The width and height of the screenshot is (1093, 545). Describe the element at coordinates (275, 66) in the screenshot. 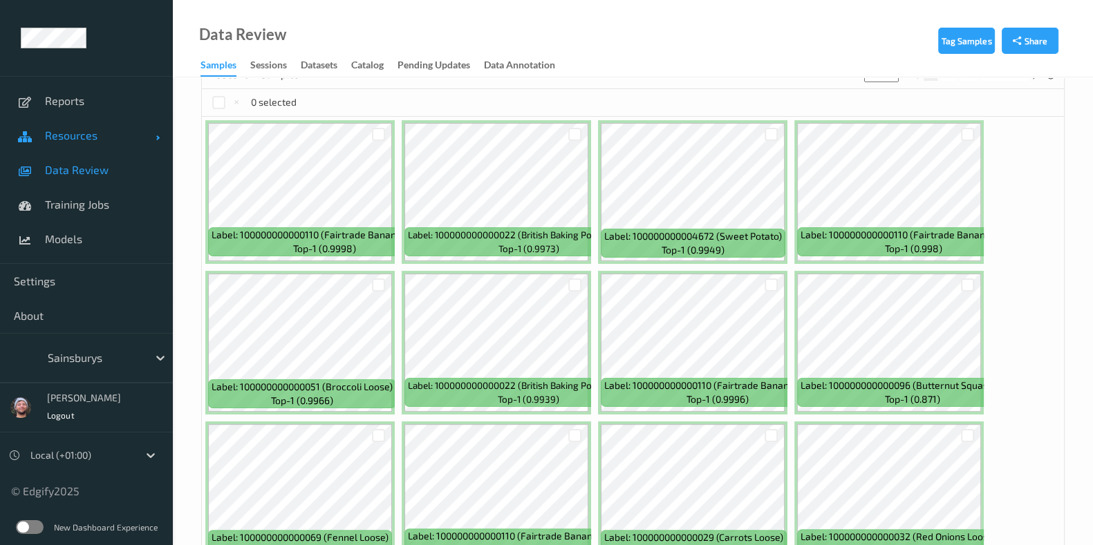

I see `a: Sessions` at that location.